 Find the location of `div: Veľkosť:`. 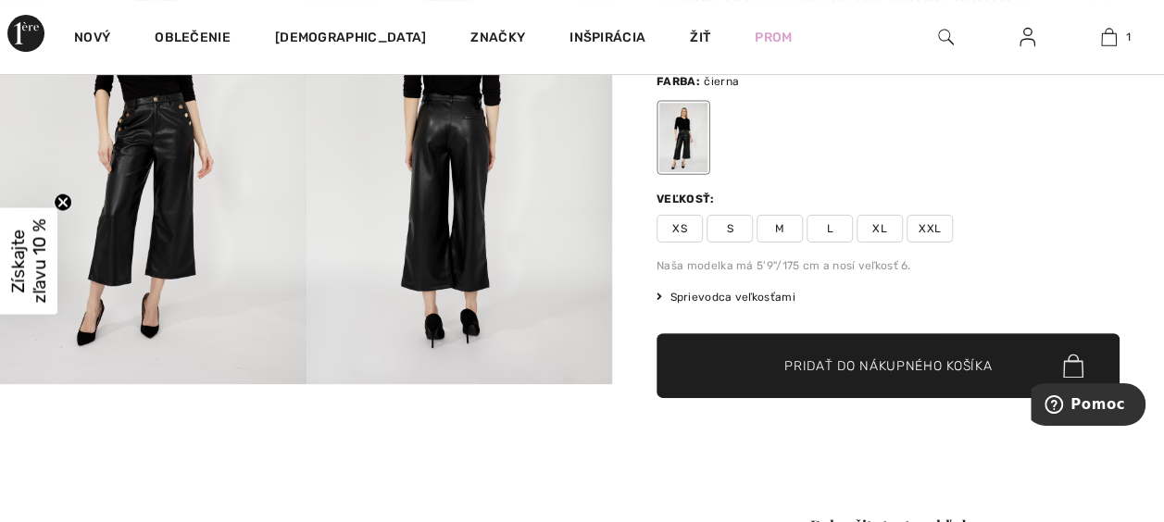

div: Veľkosť: is located at coordinates (687, 199).